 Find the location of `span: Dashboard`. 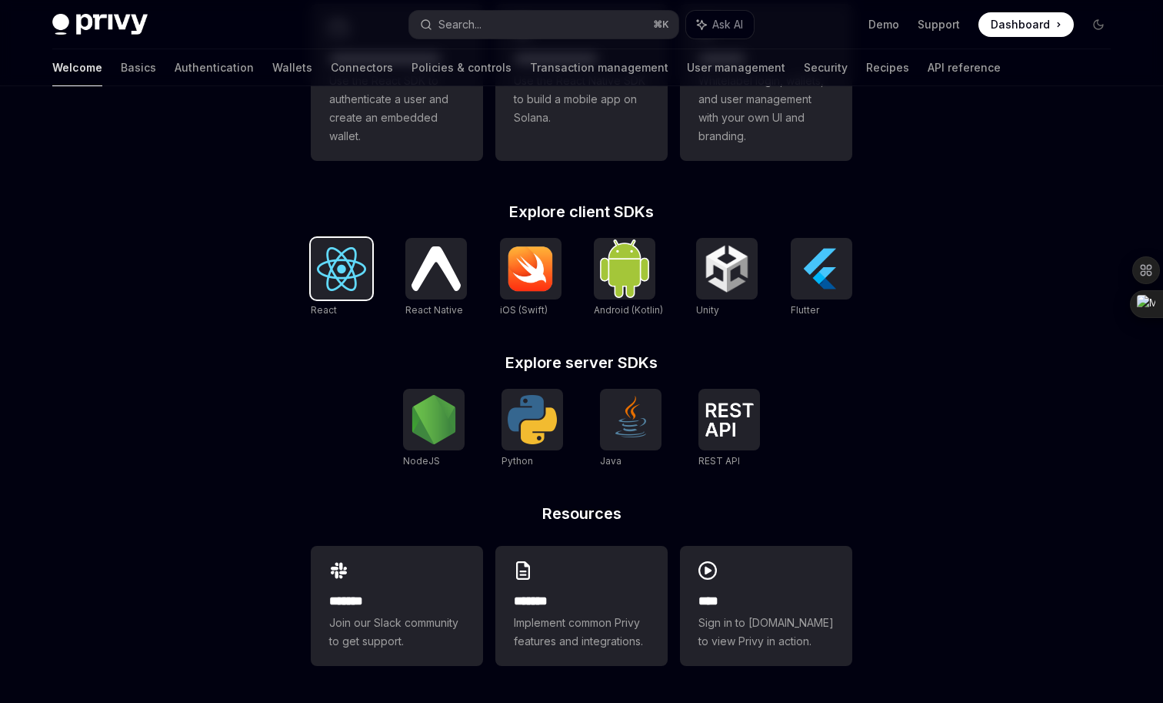

span: Dashboard is located at coordinates (1020, 25).